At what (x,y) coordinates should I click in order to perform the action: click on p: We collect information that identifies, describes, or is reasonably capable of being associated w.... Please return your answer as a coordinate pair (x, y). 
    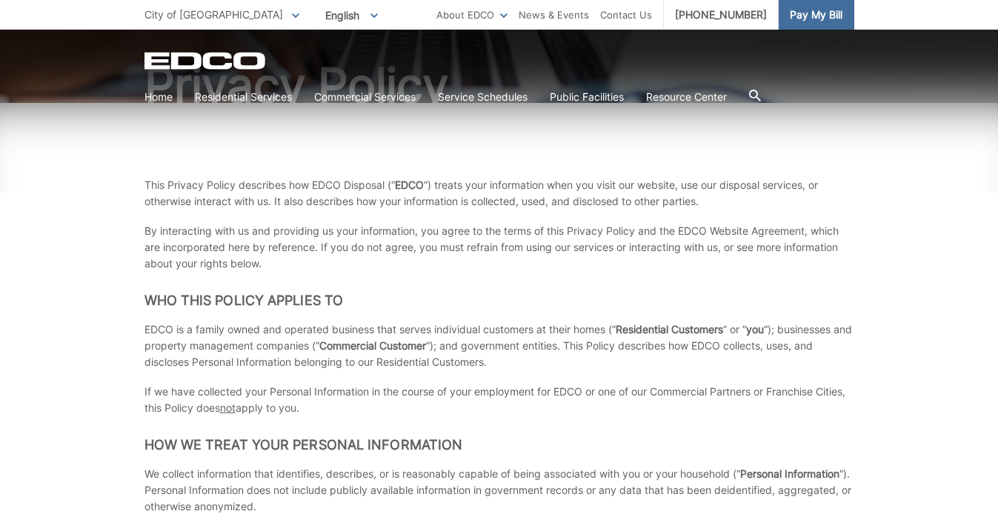
    Looking at the image, I should click on (499, 490).